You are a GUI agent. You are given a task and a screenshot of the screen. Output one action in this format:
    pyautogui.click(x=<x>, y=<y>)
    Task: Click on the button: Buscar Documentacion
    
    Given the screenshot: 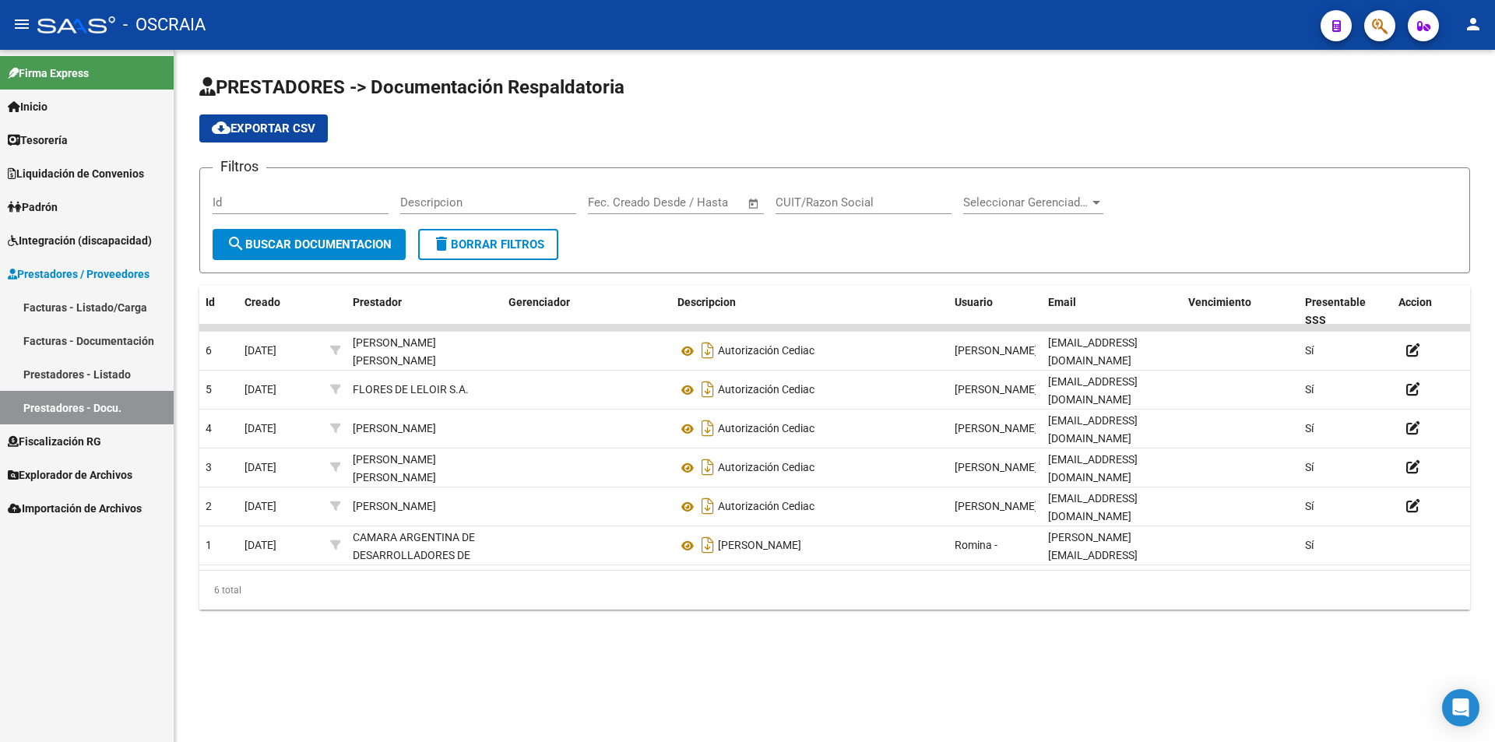 What is the action you would take?
    pyautogui.click(x=309, y=244)
    